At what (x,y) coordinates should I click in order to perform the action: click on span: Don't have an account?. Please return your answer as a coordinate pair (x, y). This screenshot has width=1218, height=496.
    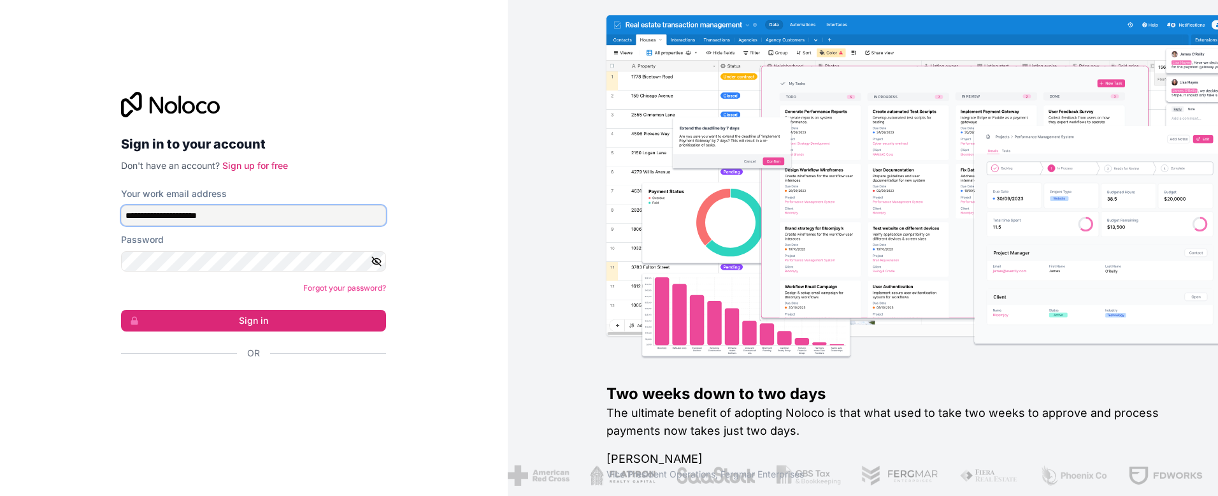
    Looking at the image, I should click on (170, 165).